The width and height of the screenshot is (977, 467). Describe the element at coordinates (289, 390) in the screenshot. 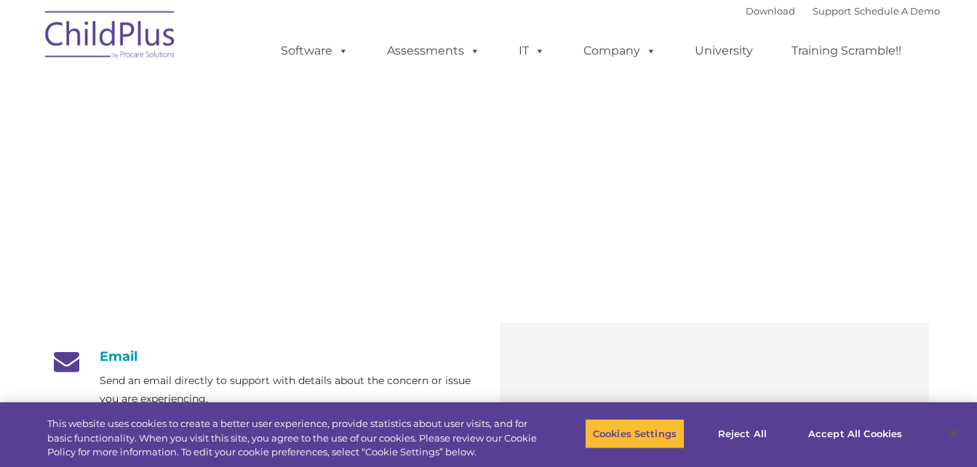

I see `p: Send an email directly to support with details about the concern or issue you are experiencing.` at that location.